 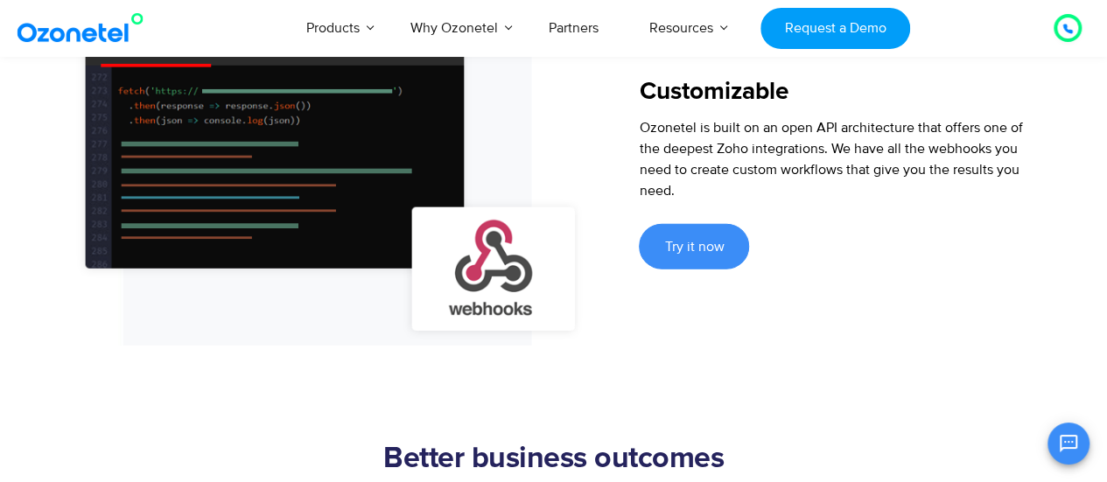 What do you see at coordinates (554, 460) in the screenshot?
I see `h2: Better business outcomes` at bounding box center [554, 460].